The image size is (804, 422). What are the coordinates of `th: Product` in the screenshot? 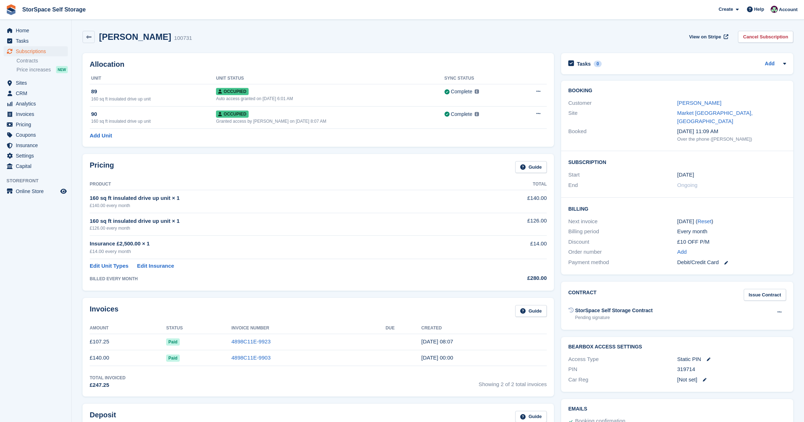 It's located at (277, 184).